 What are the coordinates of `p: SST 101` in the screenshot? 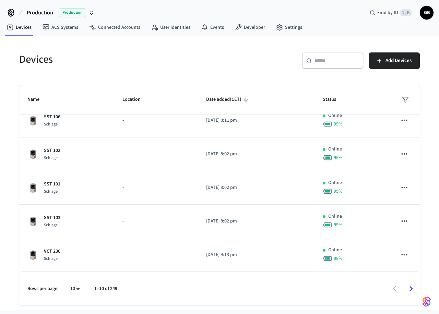 It's located at (52, 184).